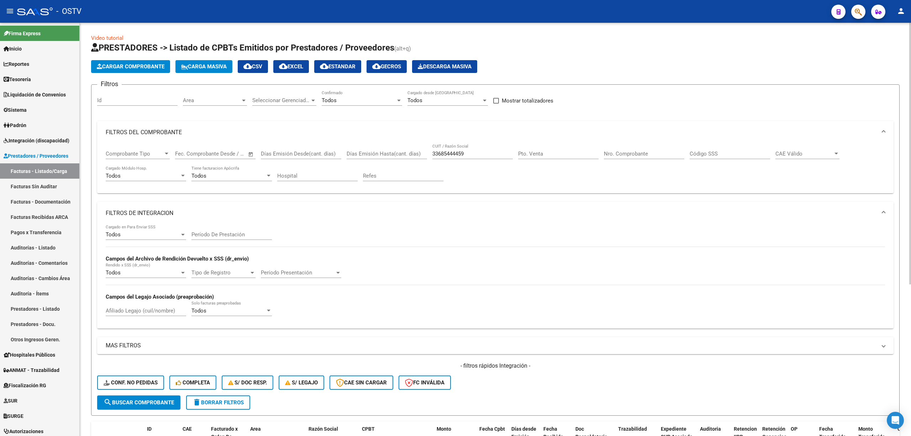 The width and height of the screenshot is (911, 436). Describe the element at coordinates (253, 67) in the screenshot. I see `button: CSV` at that location.